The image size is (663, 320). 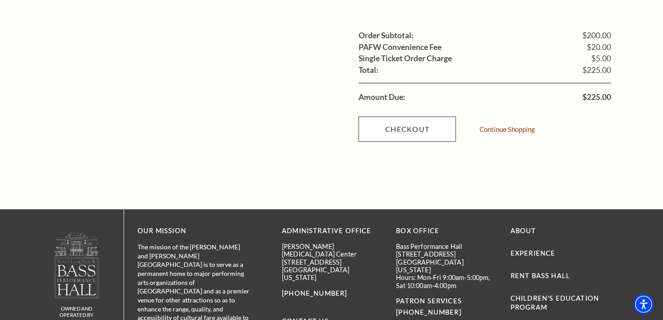 What do you see at coordinates (386, 36) in the screenshot?
I see `label: Order Subtotal:` at bounding box center [386, 36].